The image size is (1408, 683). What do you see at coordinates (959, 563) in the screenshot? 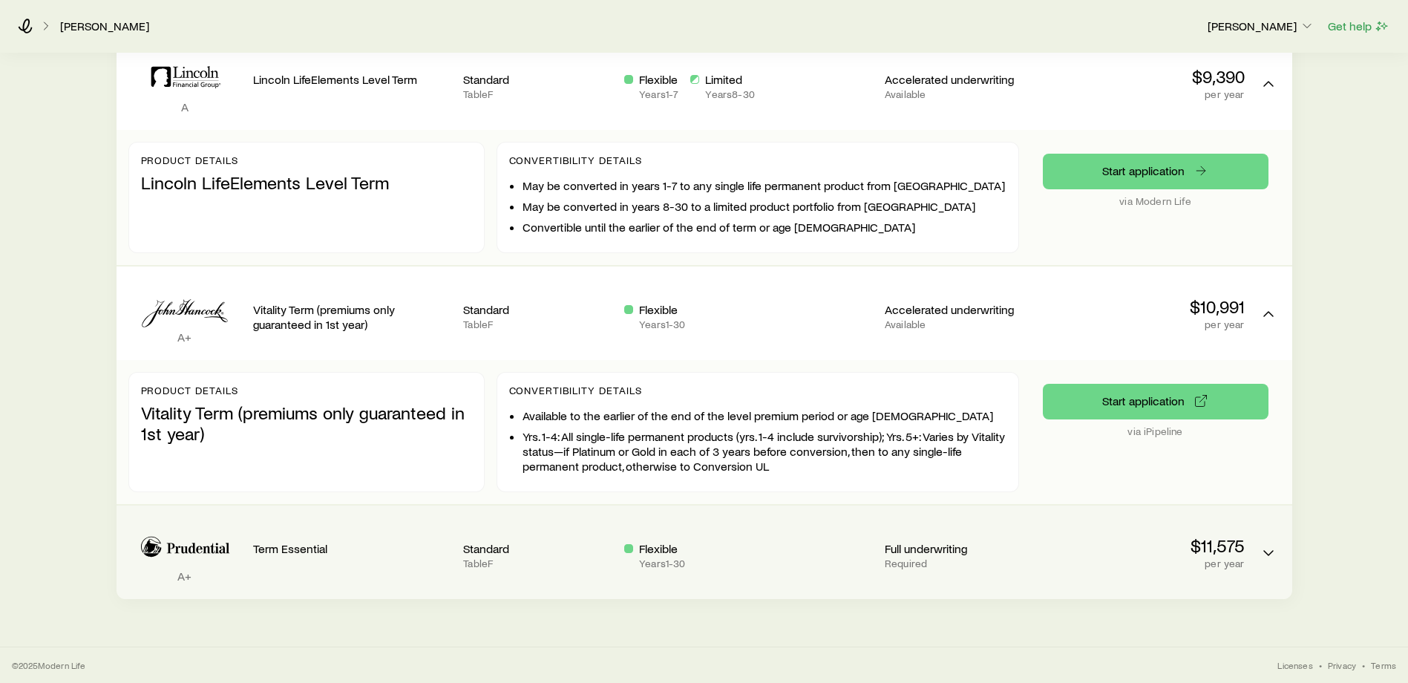
I see `p: Required` at bounding box center [959, 563].